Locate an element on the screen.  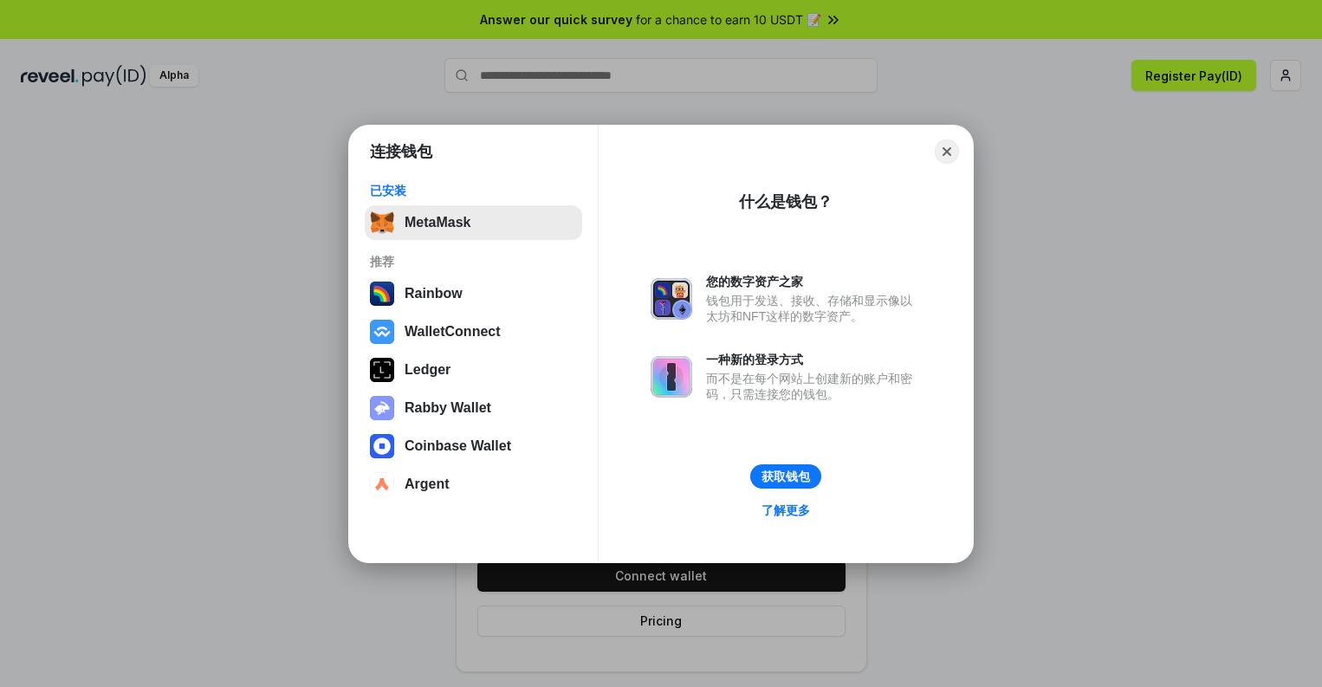
div: 一种新的登录方式 is located at coordinates (814, 360).